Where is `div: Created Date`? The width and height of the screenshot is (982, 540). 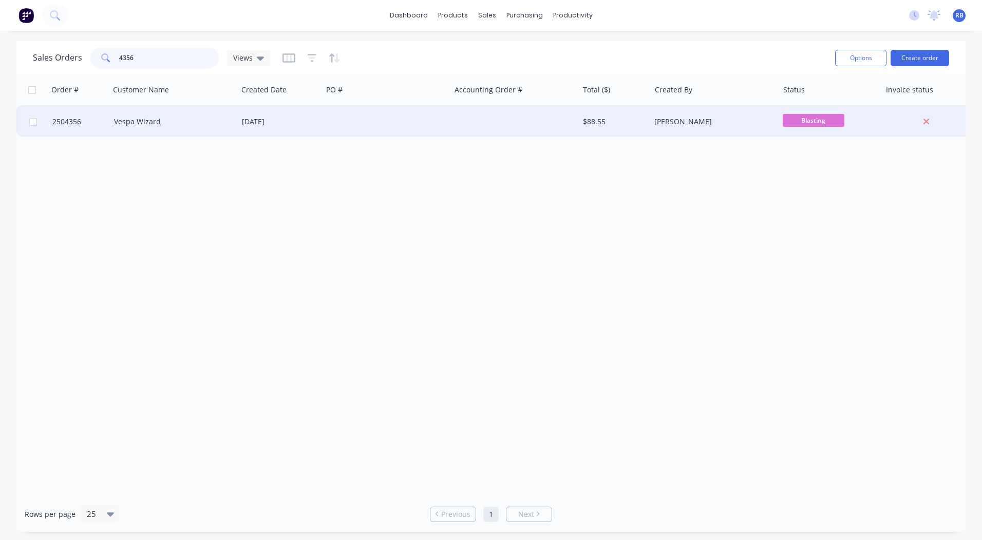
div: Created Date is located at coordinates (264, 90).